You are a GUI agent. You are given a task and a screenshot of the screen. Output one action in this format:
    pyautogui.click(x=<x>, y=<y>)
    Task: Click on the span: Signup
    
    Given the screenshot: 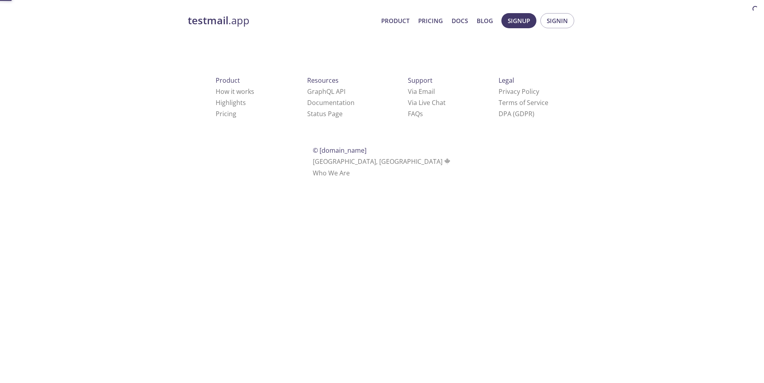 What is the action you would take?
    pyautogui.click(x=519, y=21)
    